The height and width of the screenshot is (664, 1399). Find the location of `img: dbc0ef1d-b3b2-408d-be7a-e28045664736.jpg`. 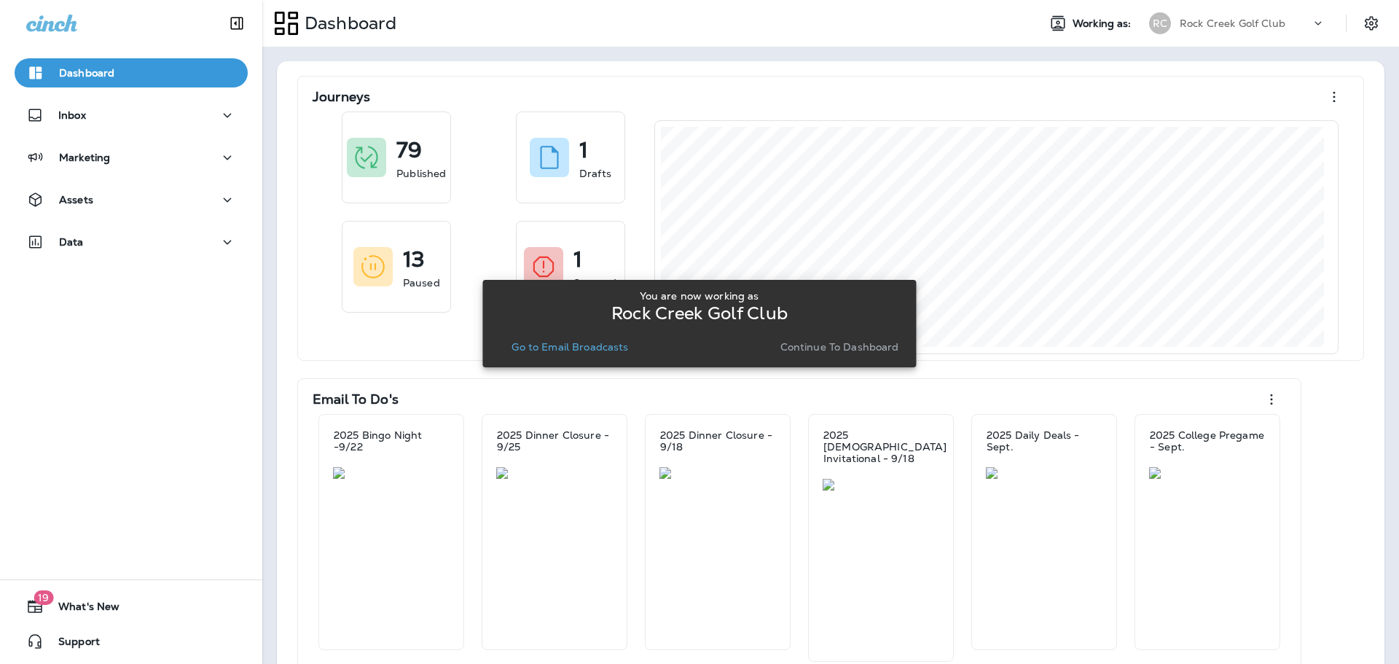

img: dbc0ef1d-b3b2-408d-be7a-e28045664736.jpg is located at coordinates (1044, 473).